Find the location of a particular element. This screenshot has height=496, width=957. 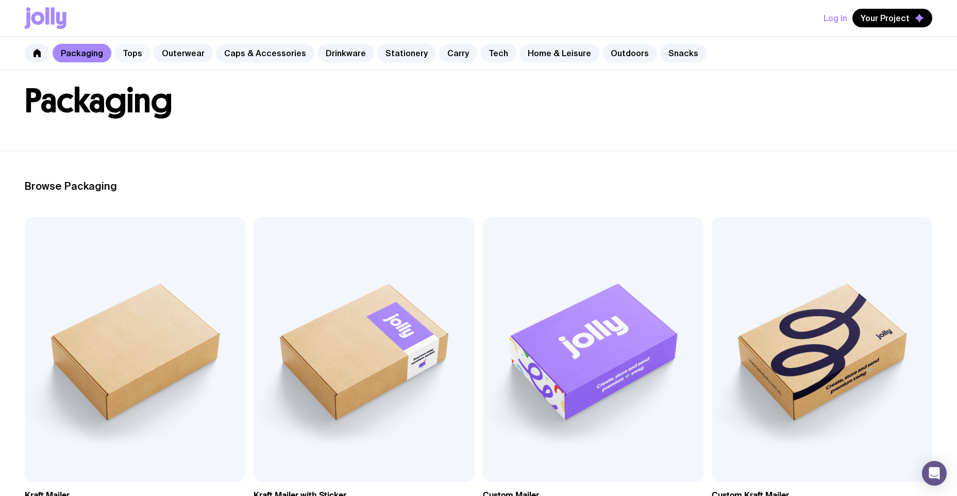

a: Stationery is located at coordinates (407, 53).